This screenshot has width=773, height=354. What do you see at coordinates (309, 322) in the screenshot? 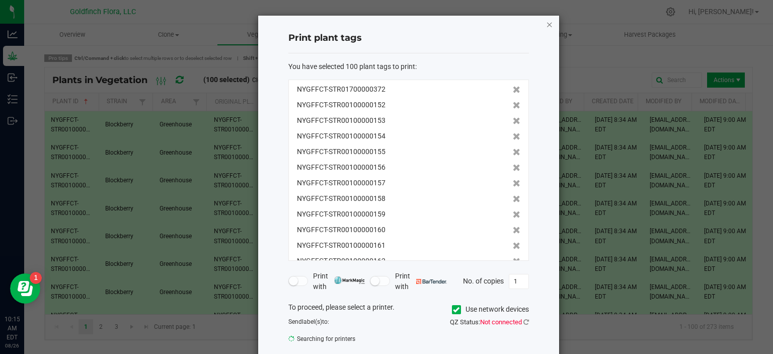
I see `span: Send to:` at bounding box center [309, 322].